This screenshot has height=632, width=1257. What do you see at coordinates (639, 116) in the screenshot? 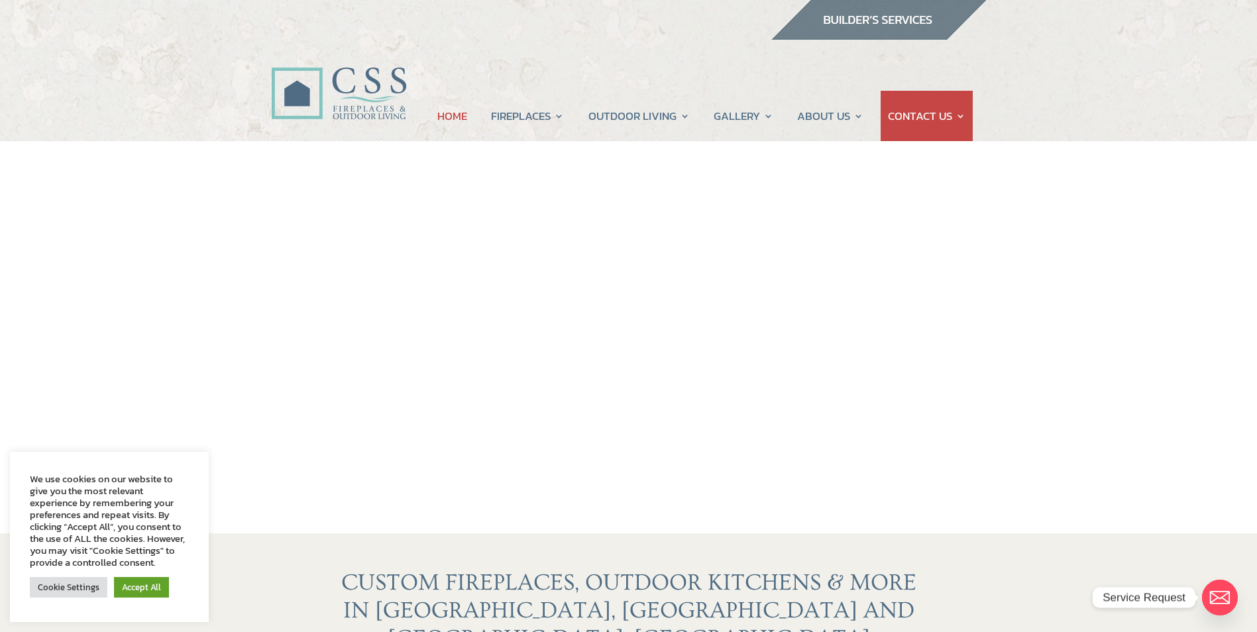
I see `a: OUTDOOR LIVING` at bounding box center [639, 116].